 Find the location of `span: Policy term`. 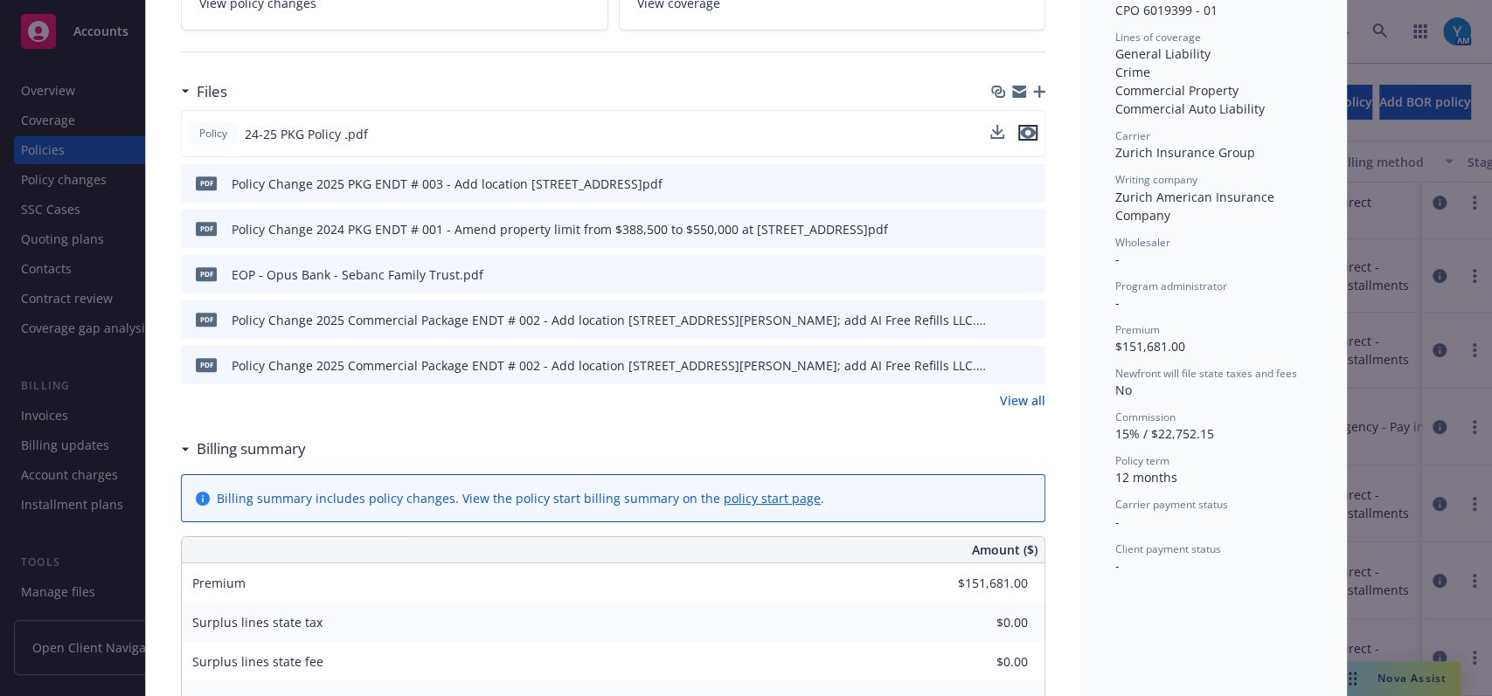

span: Policy term is located at coordinates (1142, 461).